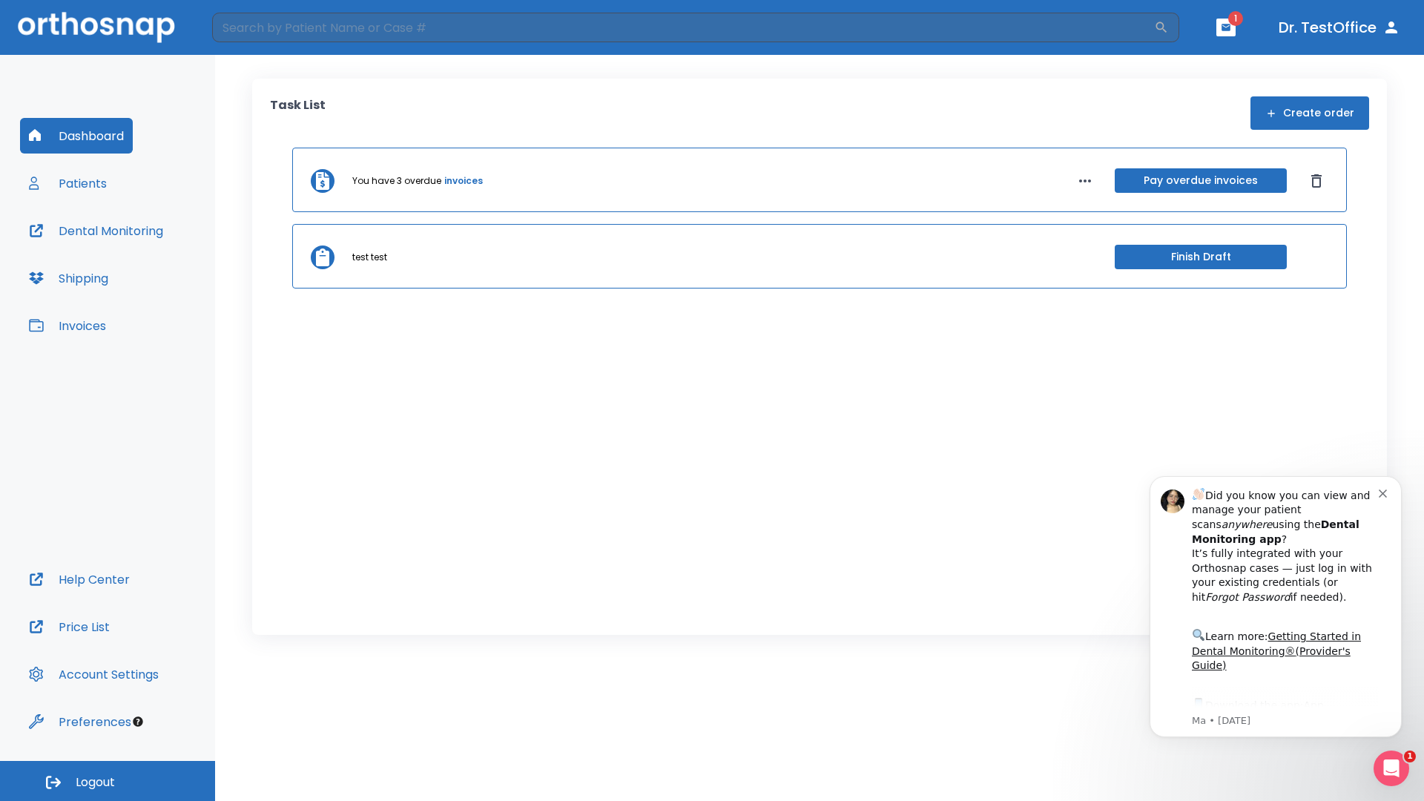  I want to click on button: Create order, so click(1309, 113).